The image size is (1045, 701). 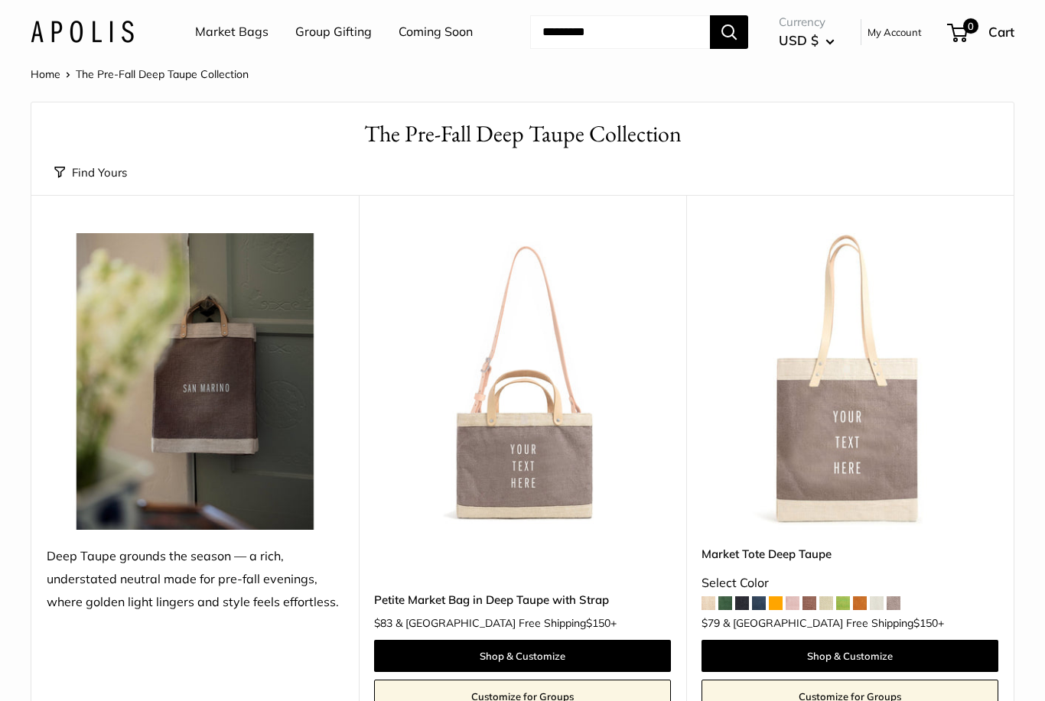 What do you see at coordinates (82, 31) in the screenshot?
I see `img: Apolis` at bounding box center [82, 31].